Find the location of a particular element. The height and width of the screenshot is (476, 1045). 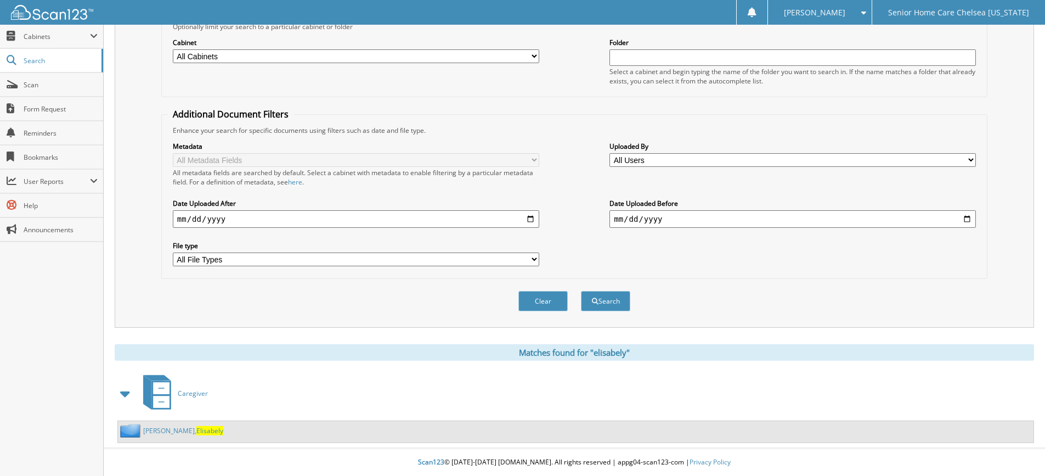

a: Privacy Policy is located at coordinates (710, 461).